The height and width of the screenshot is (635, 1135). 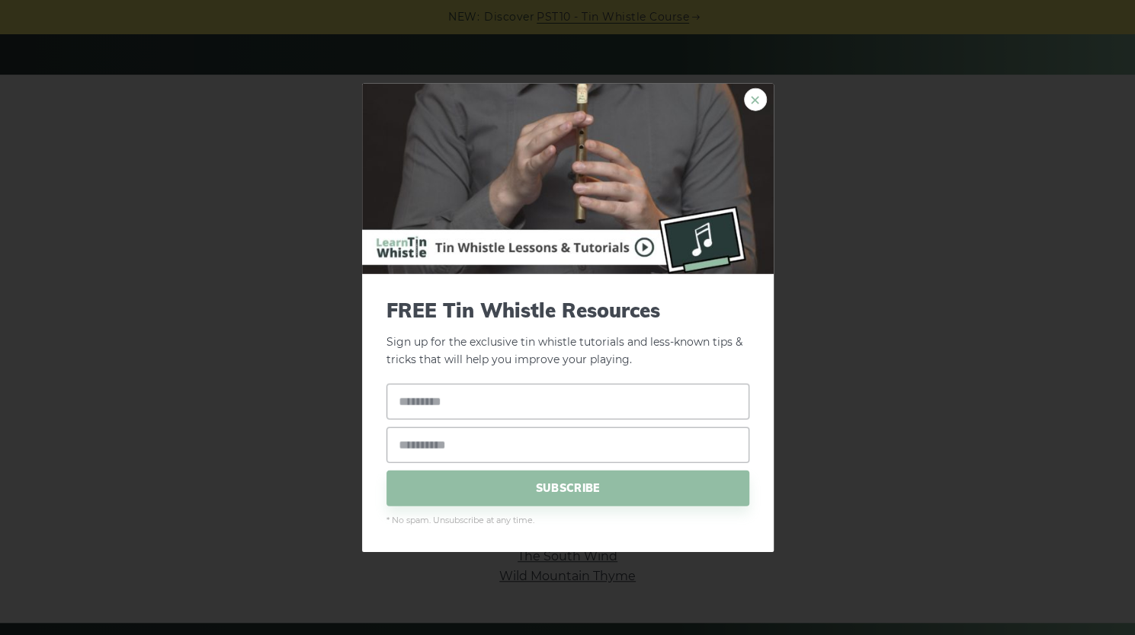 What do you see at coordinates (568, 520) in the screenshot?
I see `span: * No spam. Unsubscribe at any time.` at bounding box center [568, 520].